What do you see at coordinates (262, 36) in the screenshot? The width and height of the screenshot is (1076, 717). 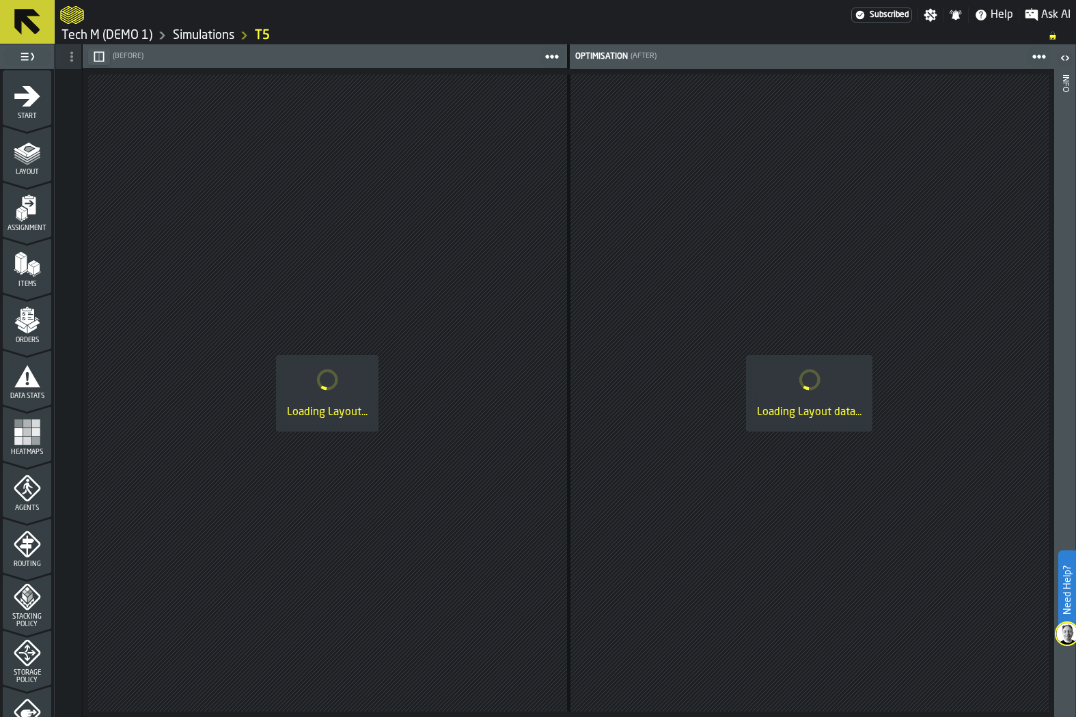 I see `a: link-to-/wh/i/48b63d5b-7b01-4ac5-b36e-111296781b18/simulations/dff3a2cd-e2c8-47d3-a670-4d35f7897424` at bounding box center [262, 36].